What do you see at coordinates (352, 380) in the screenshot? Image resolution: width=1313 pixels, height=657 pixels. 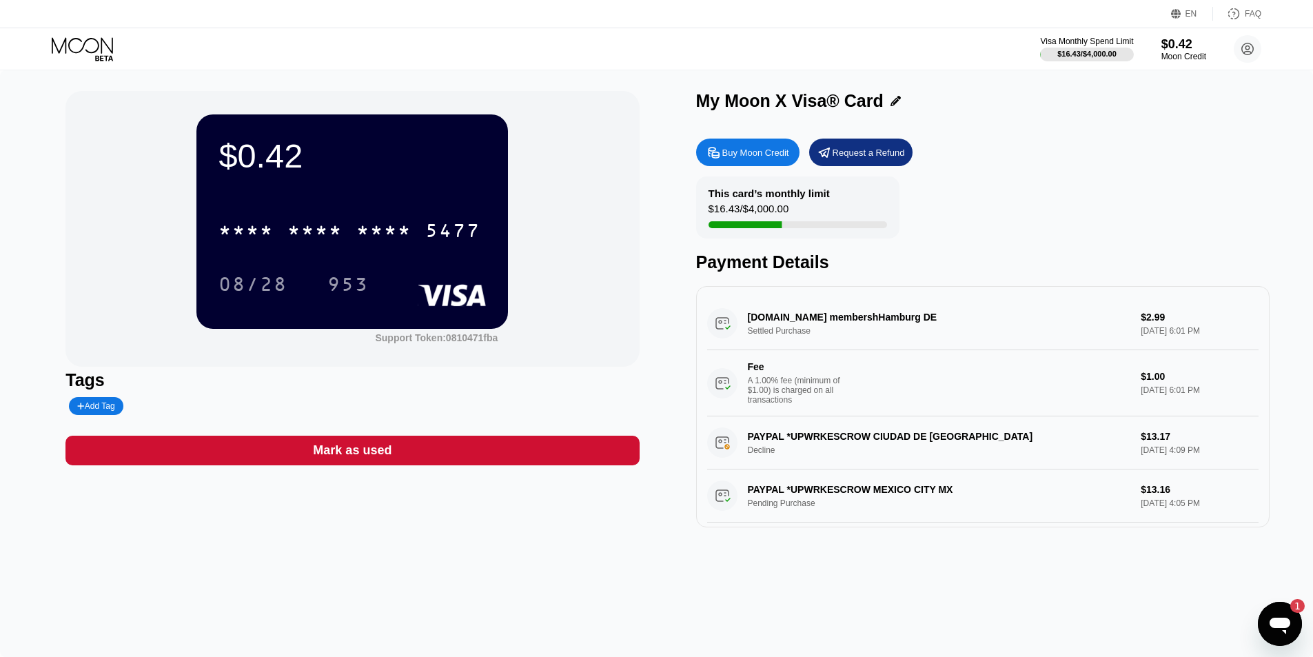 I see `div: Tags` at bounding box center [352, 380].